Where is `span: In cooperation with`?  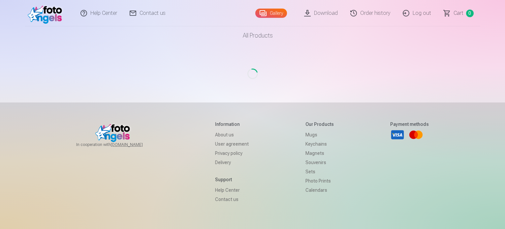 span: In cooperation with is located at coordinates (117, 145).